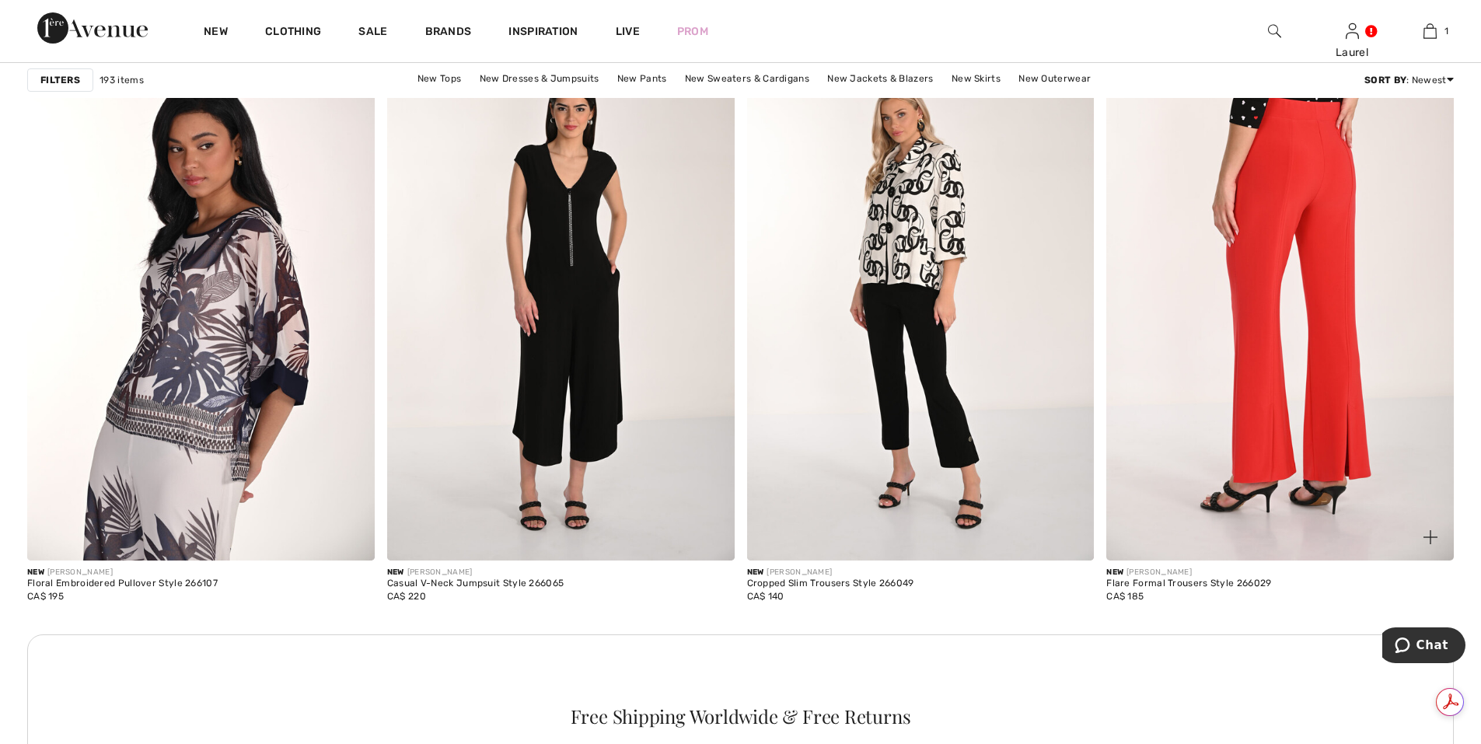 The height and width of the screenshot is (744, 1481). Describe the element at coordinates (920, 300) in the screenshot. I see `img: Cropped Slim Trousers Style 266049. Black` at that location.